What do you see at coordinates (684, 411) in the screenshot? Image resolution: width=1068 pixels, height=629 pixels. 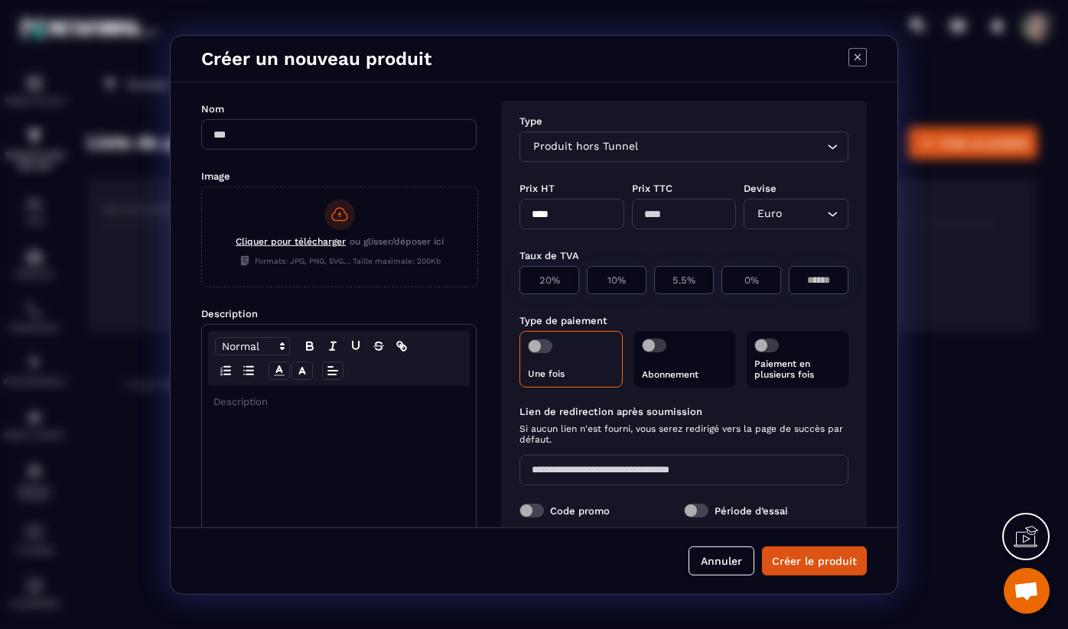 I see `label: Lien de redirection après soumission` at bounding box center [684, 411].